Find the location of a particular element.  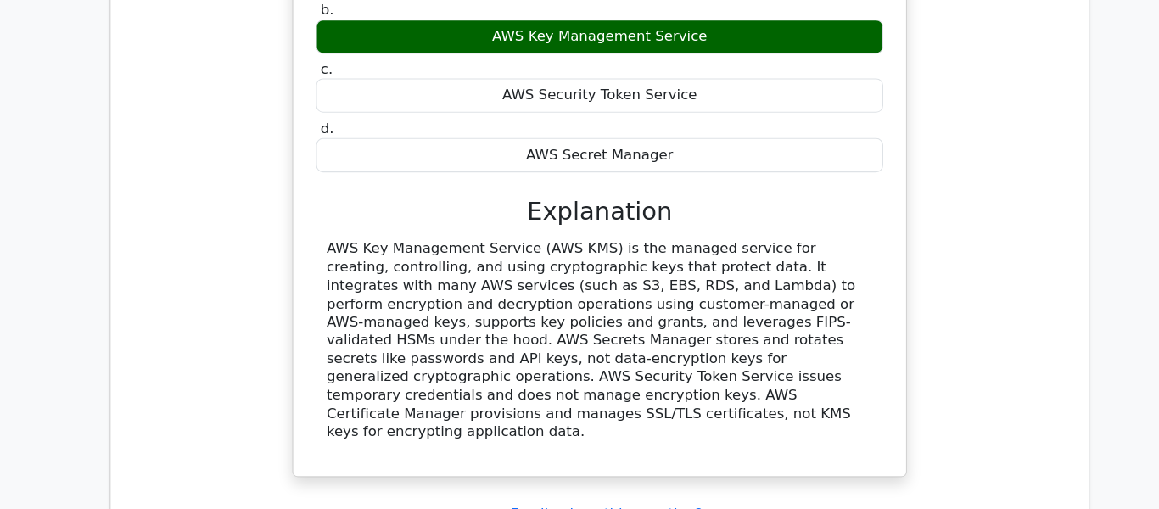

div: AWS Secret Manager is located at coordinates (579, 166).